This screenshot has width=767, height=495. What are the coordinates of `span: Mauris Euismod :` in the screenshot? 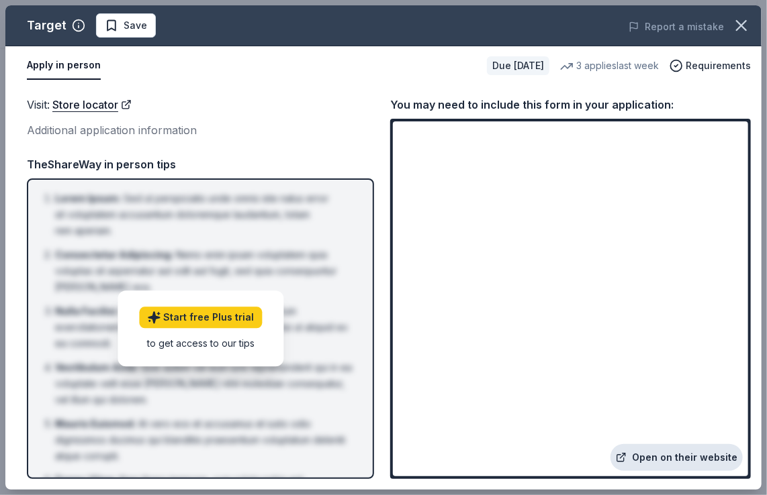 It's located at (95, 424).